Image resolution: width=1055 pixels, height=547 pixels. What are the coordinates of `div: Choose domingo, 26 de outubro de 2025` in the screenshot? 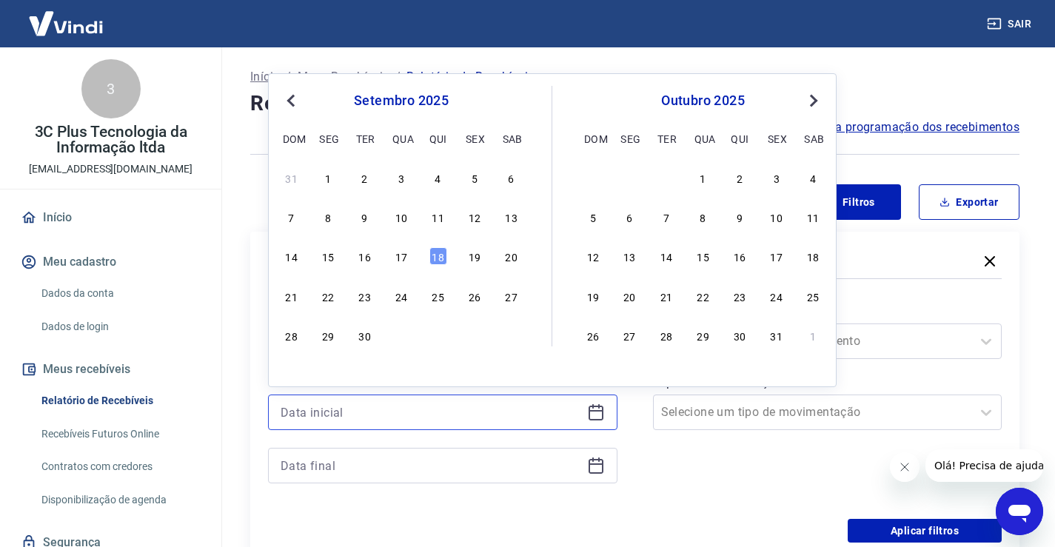 It's located at (593, 335).